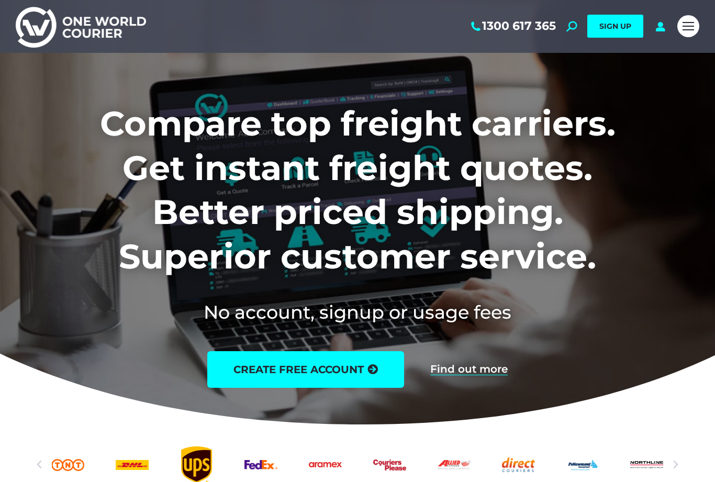 The height and width of the screenshot is (482, 715). I want to click on img: One World Courier, so click(81, 26).